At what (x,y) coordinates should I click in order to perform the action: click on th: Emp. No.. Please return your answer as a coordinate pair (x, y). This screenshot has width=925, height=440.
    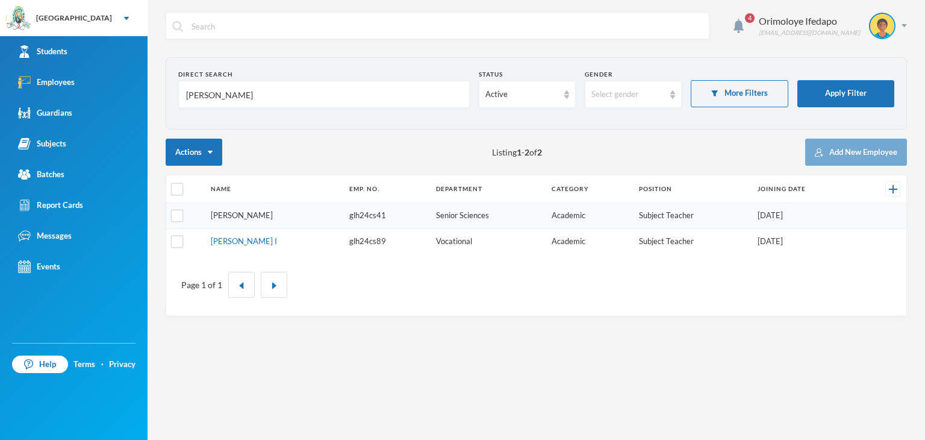
    Looking at the image, I should click on (387, 189).